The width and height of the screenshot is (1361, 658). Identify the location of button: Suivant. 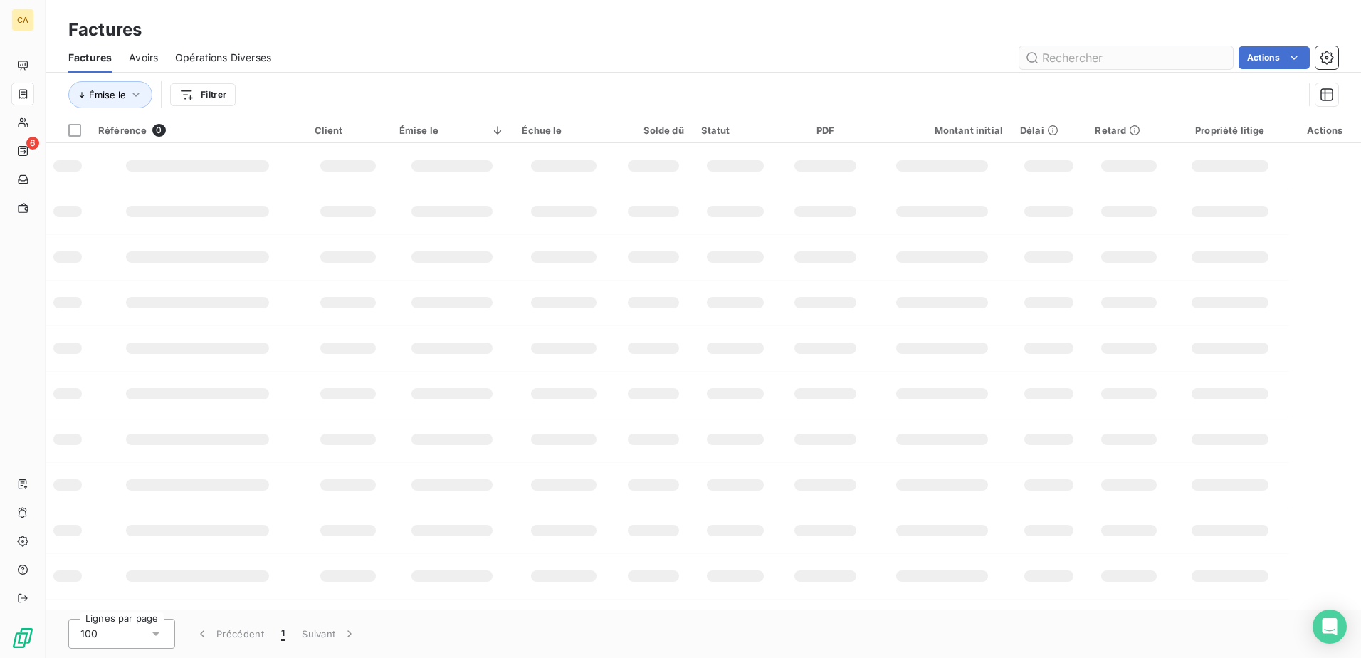
(329, 633).